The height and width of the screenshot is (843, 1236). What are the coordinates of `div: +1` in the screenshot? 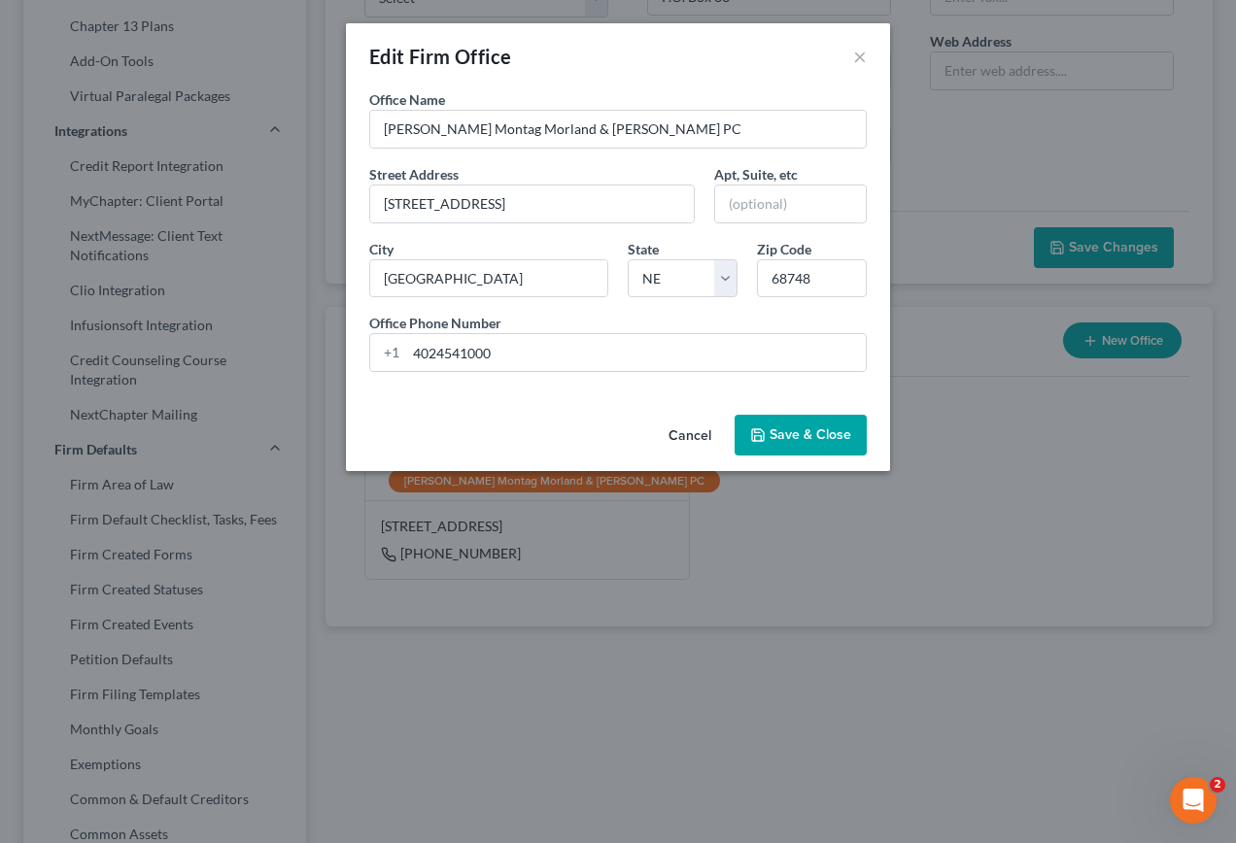 It's located at (388, 353).